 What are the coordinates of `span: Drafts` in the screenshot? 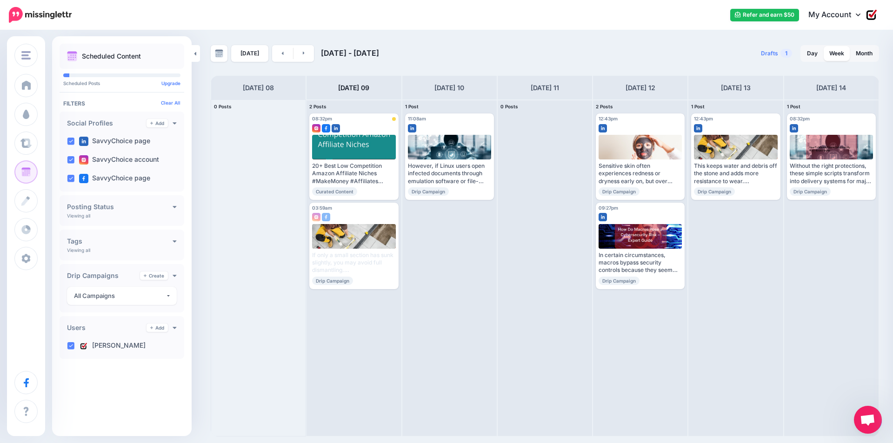 It's located at (769, 53).